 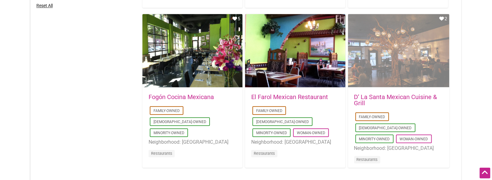 What do you see at coordinates (181, 97) in the screenshot?
I see `a: Fogón Cocina Mexicana` at bounding box center [181, 97].